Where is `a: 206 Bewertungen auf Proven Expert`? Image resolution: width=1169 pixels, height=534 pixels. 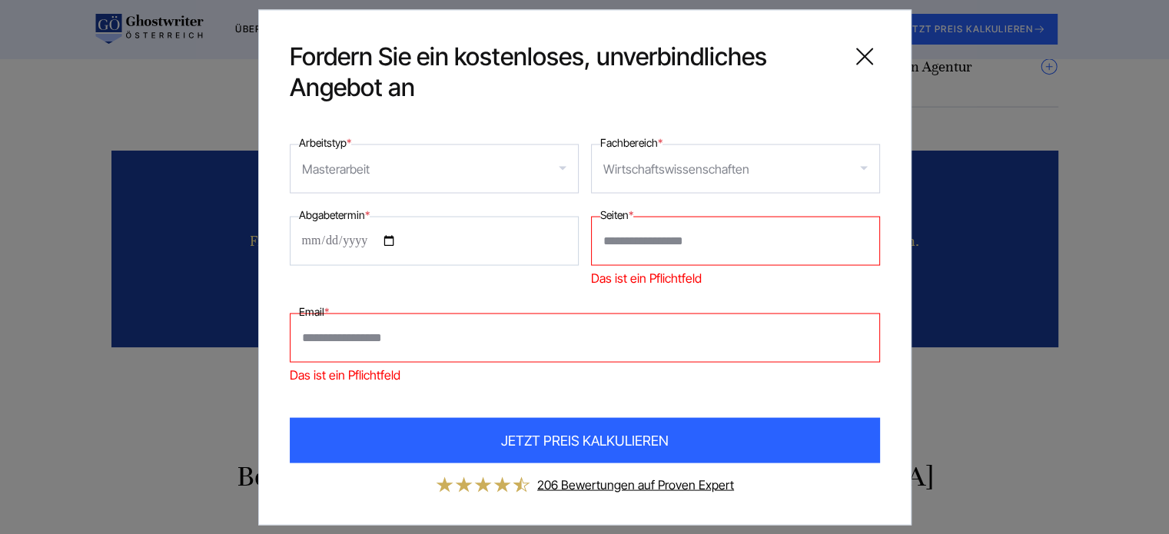
a: 206 Bewertungen auf Proven Expert is located at coordinates (636, 484).